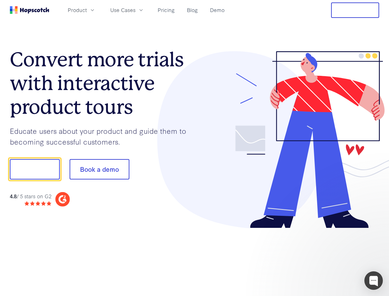 The image size is (389, 296). Describe the element at coordinates (356, 10) in the screenshot. I see `button: Free Trial` at that location.